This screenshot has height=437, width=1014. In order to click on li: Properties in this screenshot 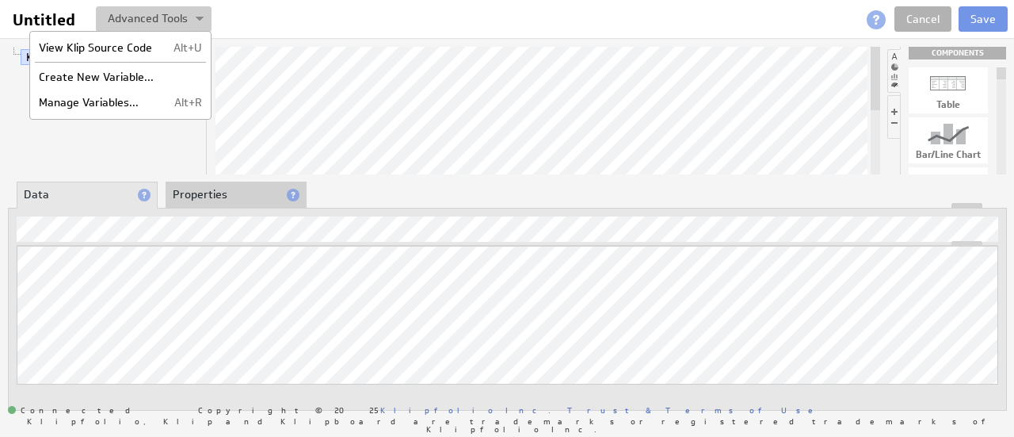, I will do `click(236, 195)`.